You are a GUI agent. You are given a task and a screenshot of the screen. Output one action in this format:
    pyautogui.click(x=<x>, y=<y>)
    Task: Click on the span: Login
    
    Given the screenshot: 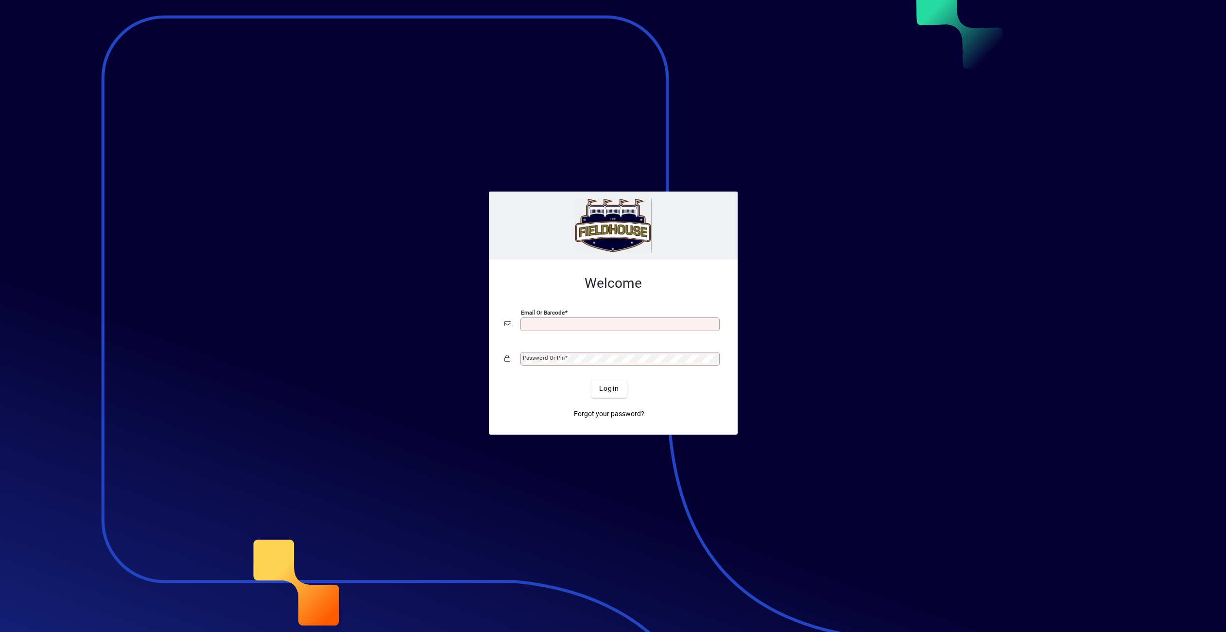 What is the action you would take?
    pyautogui.click(x=609, y=388)
    